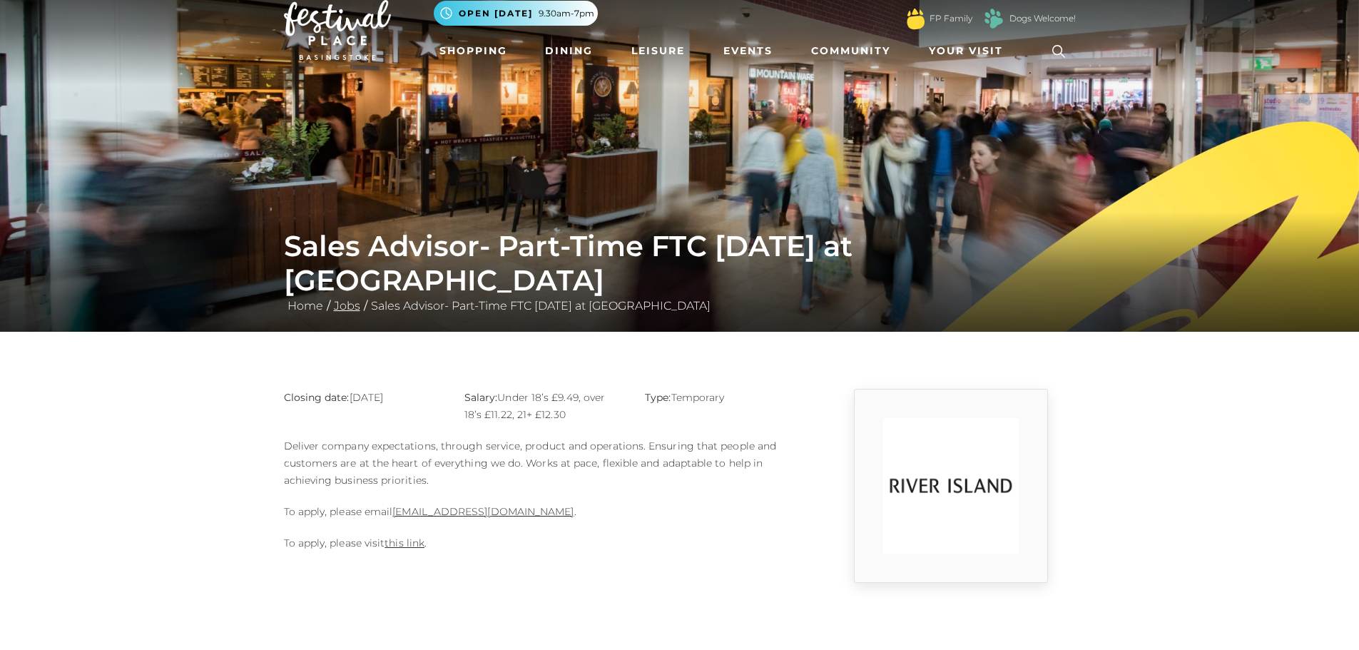  Describe the element at coordinates (748, 51) in the screenshot. I see `a: Events` at that location.